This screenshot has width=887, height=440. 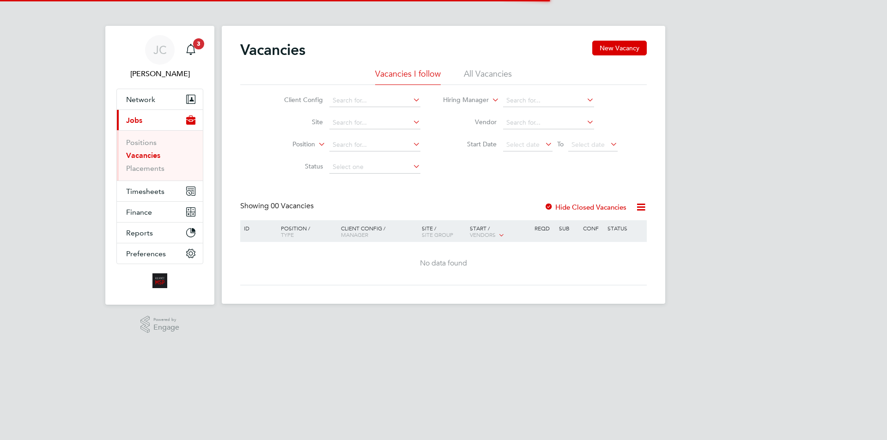 What do you see at coordinates (160, 99) in the screenshot?
I see `button: Network` at bounding box center [160, 99].